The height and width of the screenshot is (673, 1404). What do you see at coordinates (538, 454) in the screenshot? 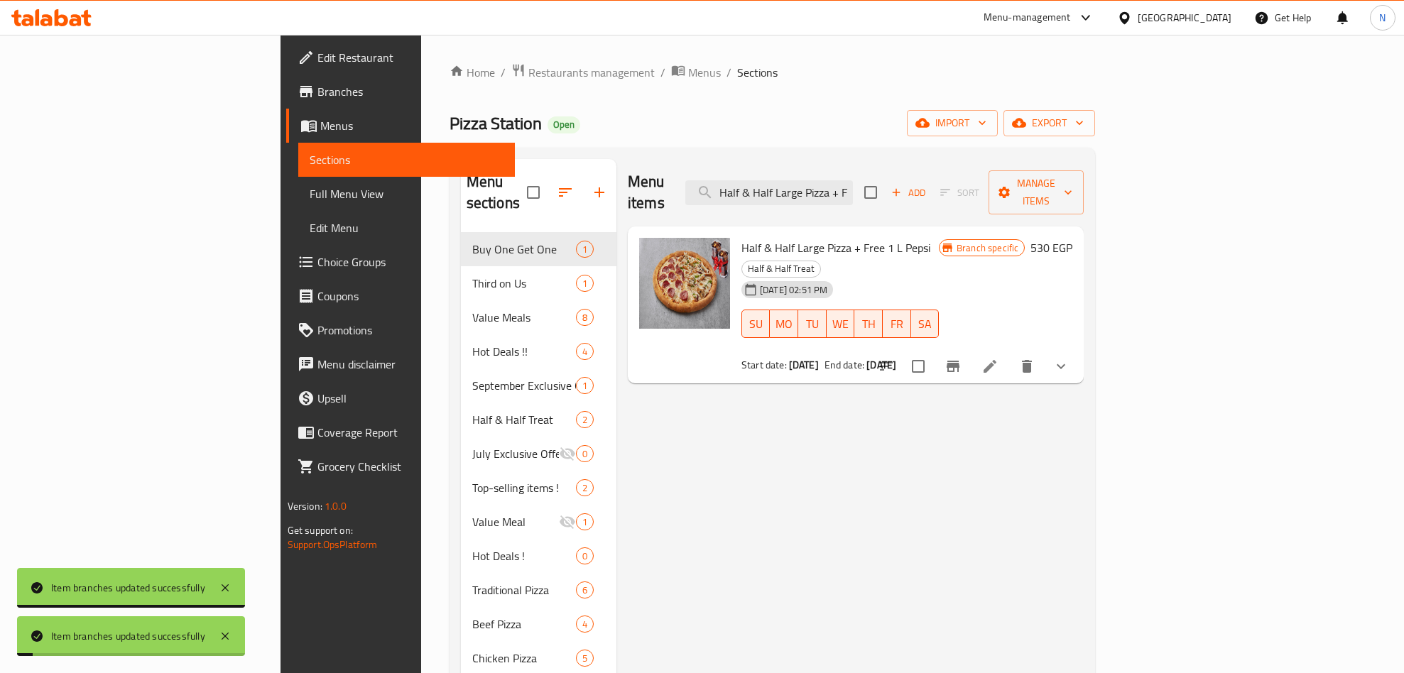
I see `div: July Exclusive Offers0` at bounding box center [538, 454].